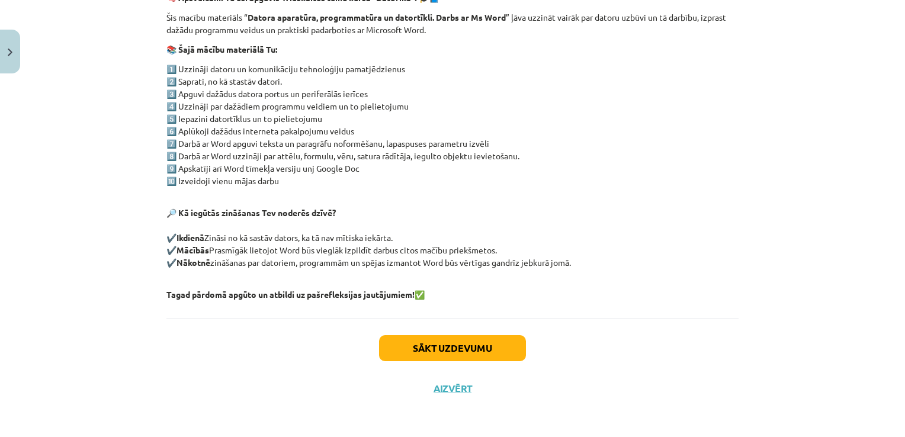 The image size is (905, 437). I want to click on strong: 📚 Šajā mācību materiālā Tu:, so click(222, 49).